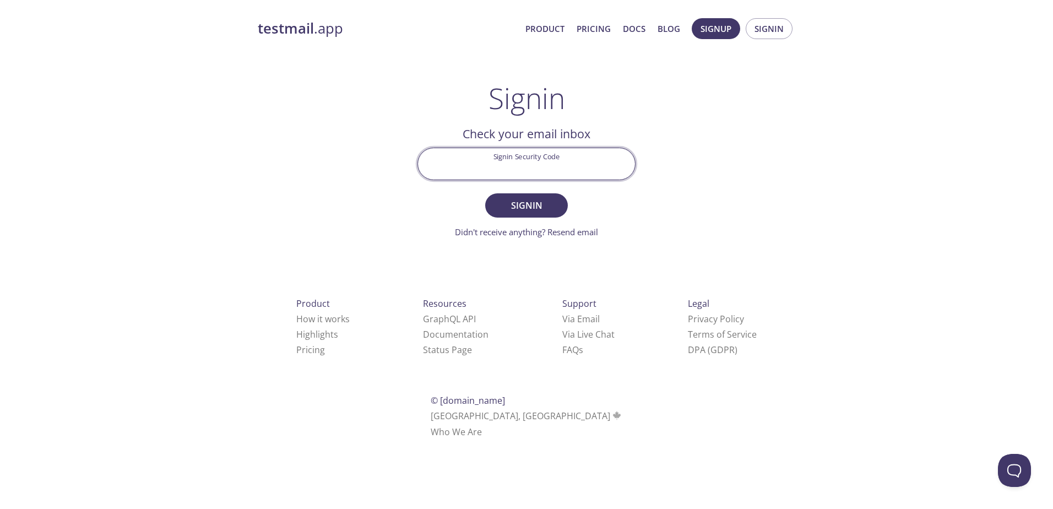  What do you see at coordinates (313, 304) in the screenshot?
I see `span: Product` at bounding box center [313, 304].